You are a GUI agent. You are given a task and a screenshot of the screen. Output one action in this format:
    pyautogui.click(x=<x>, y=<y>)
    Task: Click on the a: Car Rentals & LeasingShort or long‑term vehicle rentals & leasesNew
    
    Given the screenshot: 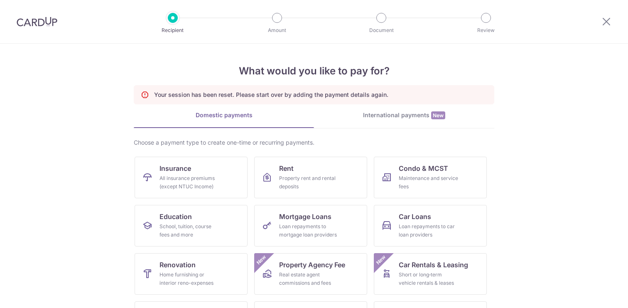 What is the action you would take?
    pyautogui.click(x=431, y=274)
    